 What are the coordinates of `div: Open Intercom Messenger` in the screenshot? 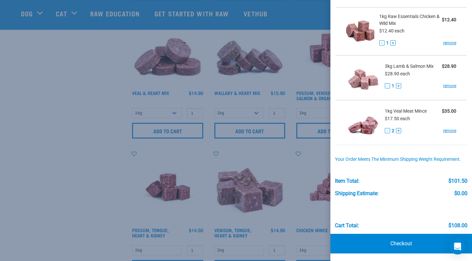 It's located at (457, 247).